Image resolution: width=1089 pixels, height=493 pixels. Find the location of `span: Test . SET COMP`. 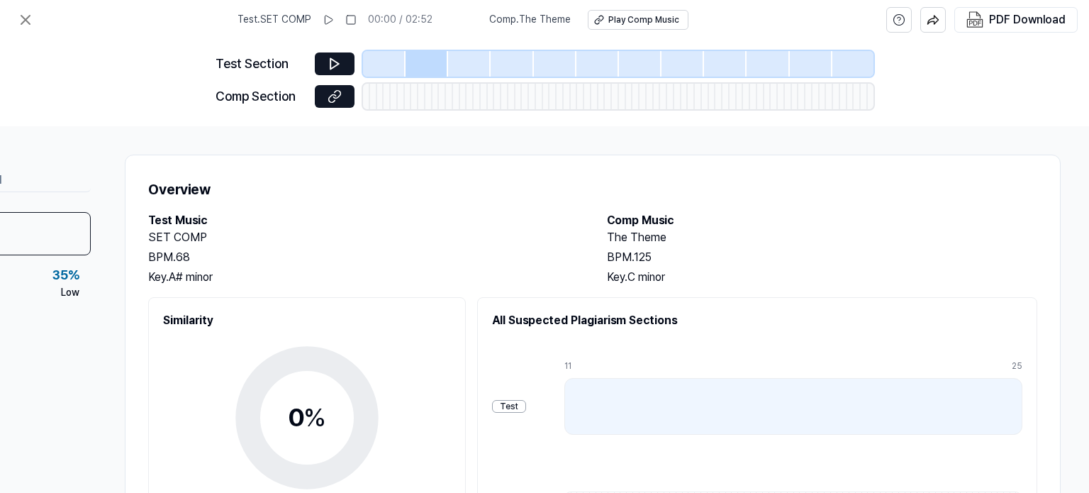

span: Test . SET COMP is located at coordinates (274, 20).